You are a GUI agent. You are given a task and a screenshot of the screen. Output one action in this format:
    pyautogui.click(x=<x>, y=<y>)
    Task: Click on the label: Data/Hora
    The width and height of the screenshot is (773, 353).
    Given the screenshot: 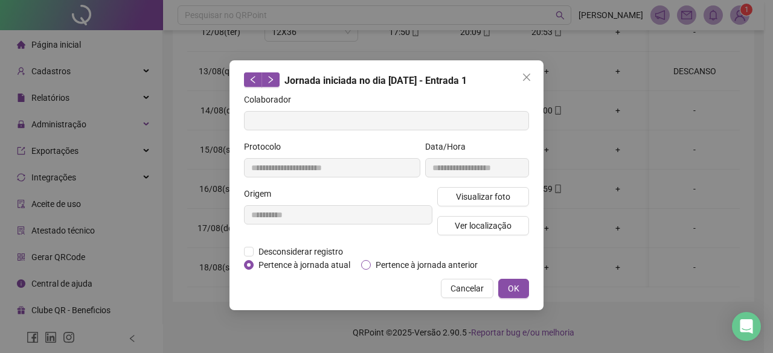 What is the action you would take?
    pyautogui.click(x=449, y=147)
    